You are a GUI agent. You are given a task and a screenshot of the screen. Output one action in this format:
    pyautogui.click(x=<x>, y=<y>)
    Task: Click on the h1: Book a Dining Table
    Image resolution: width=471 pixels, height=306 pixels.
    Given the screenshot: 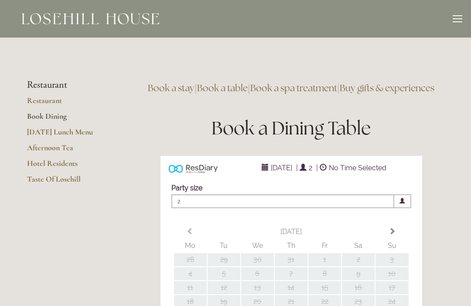 What is the action you would take?
    pyautogui.click(x=291, y=128)
    